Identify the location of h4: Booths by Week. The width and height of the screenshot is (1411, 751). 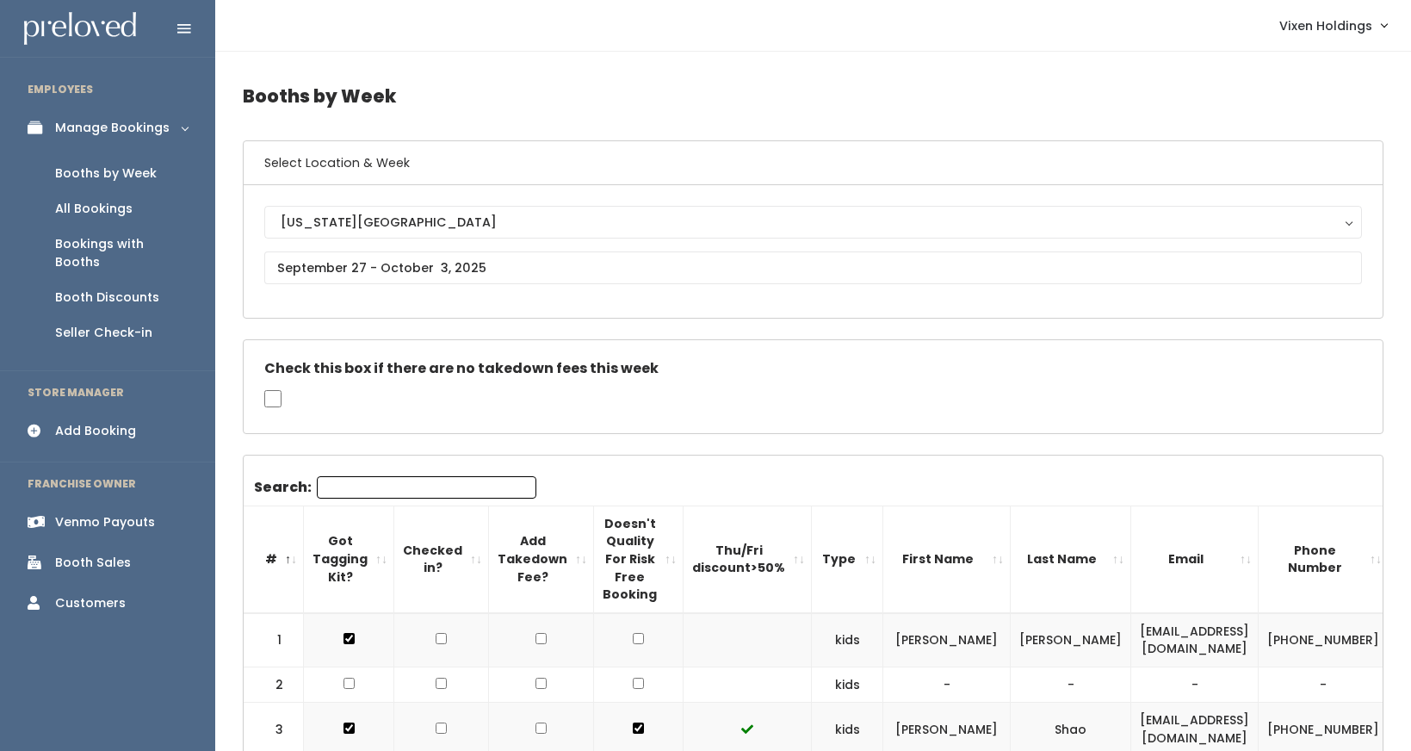
(813, 96).